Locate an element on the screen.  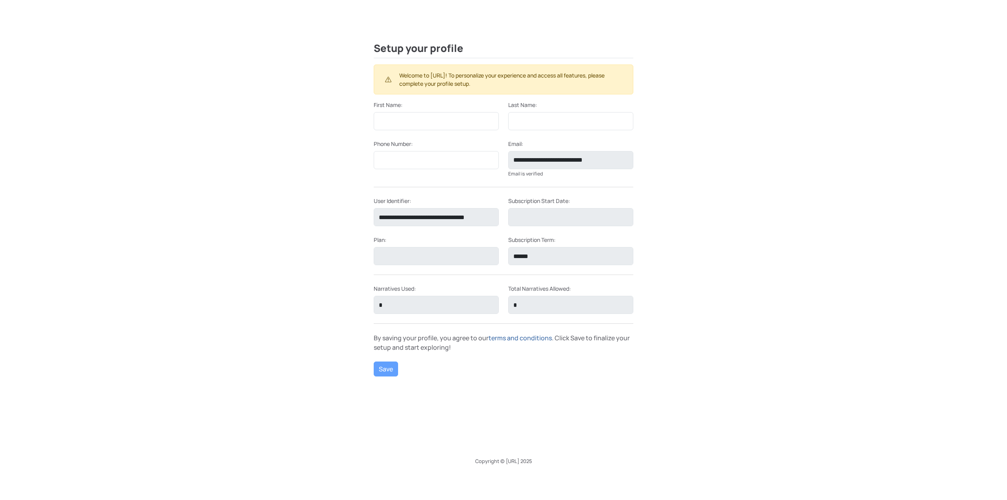
label: Subscription Term: is located at coordinates (532, 240).